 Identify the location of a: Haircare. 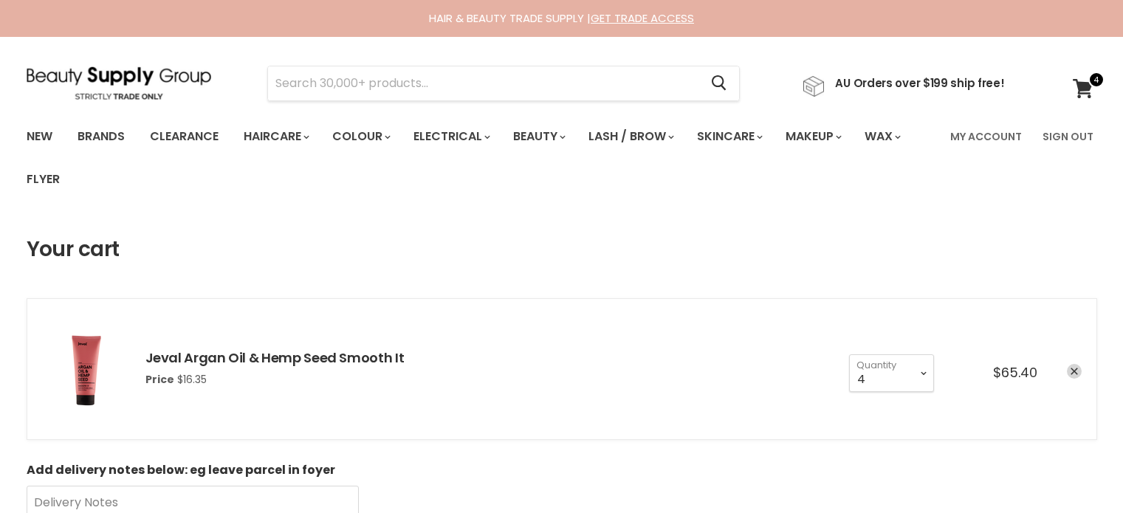
(275, 137).